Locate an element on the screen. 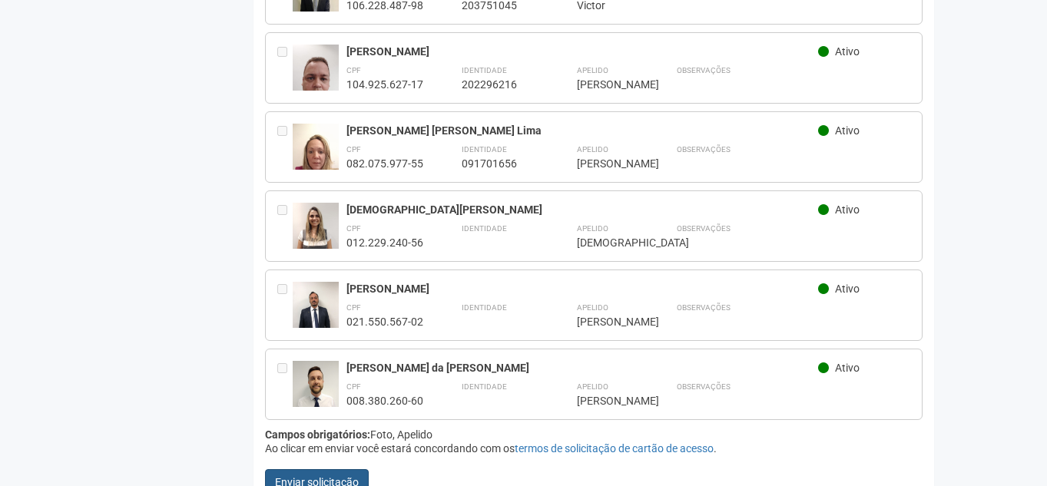 The width and height of the screenshot is (1047, 486). div: 202296216 is located at coordinates (500, 85).